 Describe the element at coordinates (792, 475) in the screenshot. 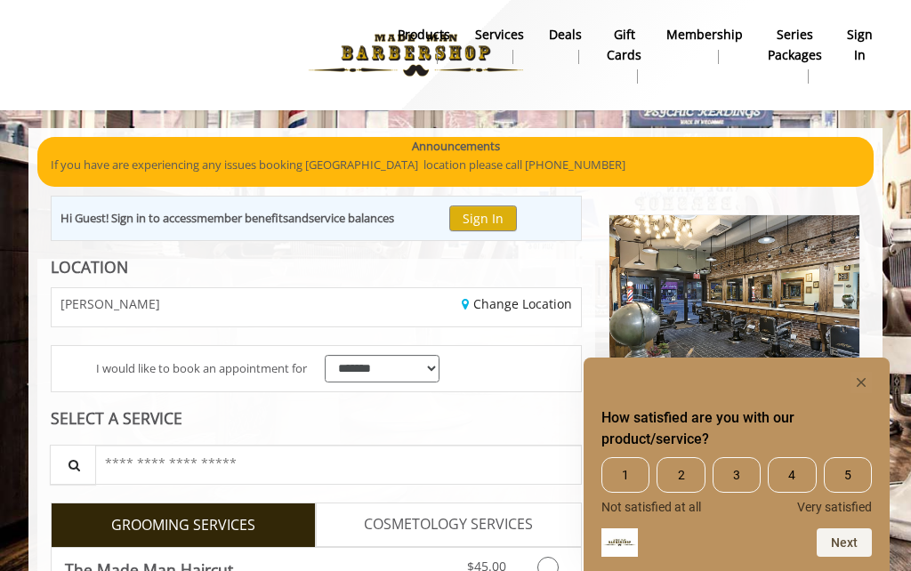

I see `span: 4` at that location.